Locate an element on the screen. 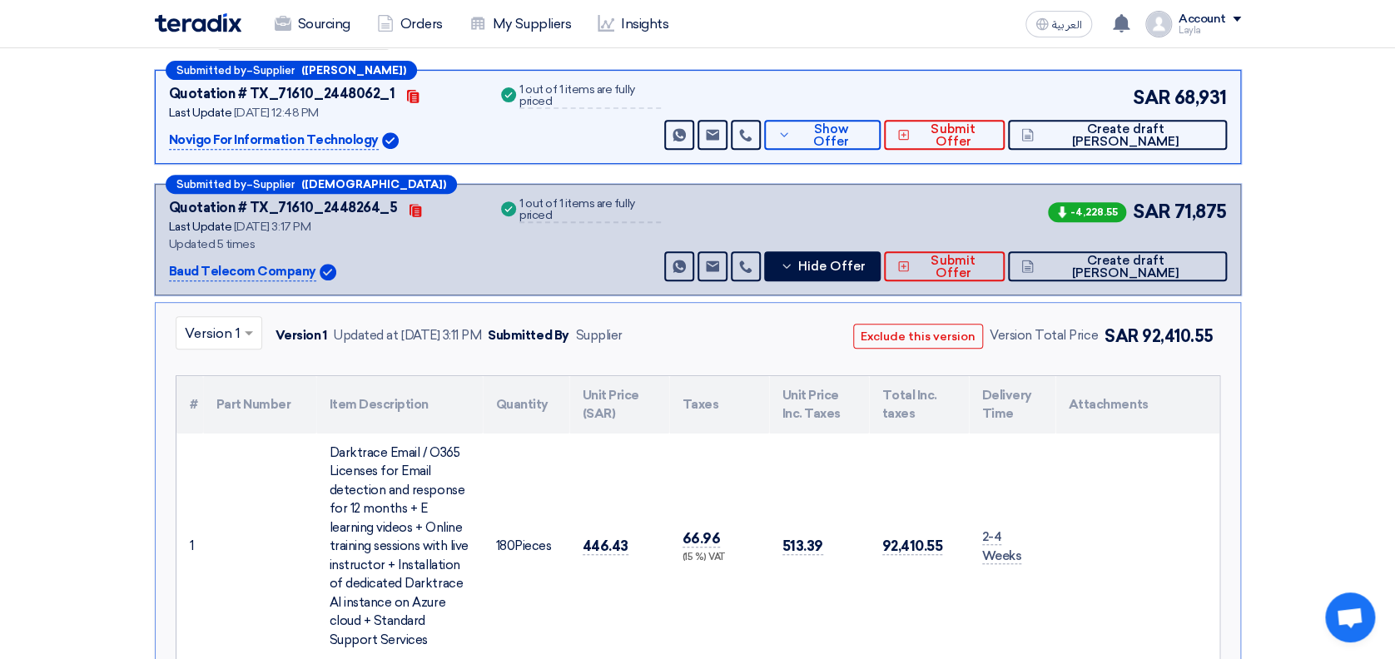 The image size is (1395, 659). span: 66.96 is located at coordinates (702, 538).